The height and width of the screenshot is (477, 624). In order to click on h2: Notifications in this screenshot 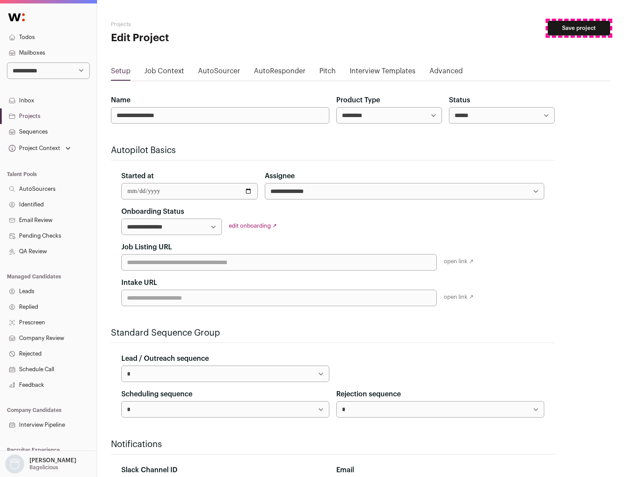, I will do `click(333, 444)`.